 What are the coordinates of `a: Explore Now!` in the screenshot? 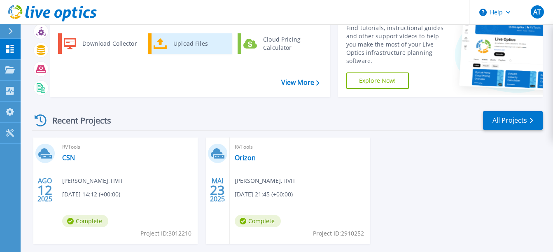 It's located at (377, 81).